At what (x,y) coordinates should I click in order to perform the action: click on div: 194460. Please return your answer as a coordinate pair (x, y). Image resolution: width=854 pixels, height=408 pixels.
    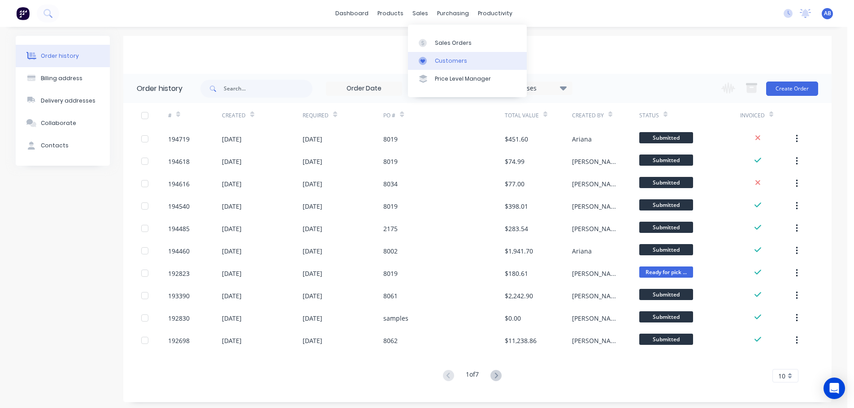
    Looking at the image, I should click on (179, 251).